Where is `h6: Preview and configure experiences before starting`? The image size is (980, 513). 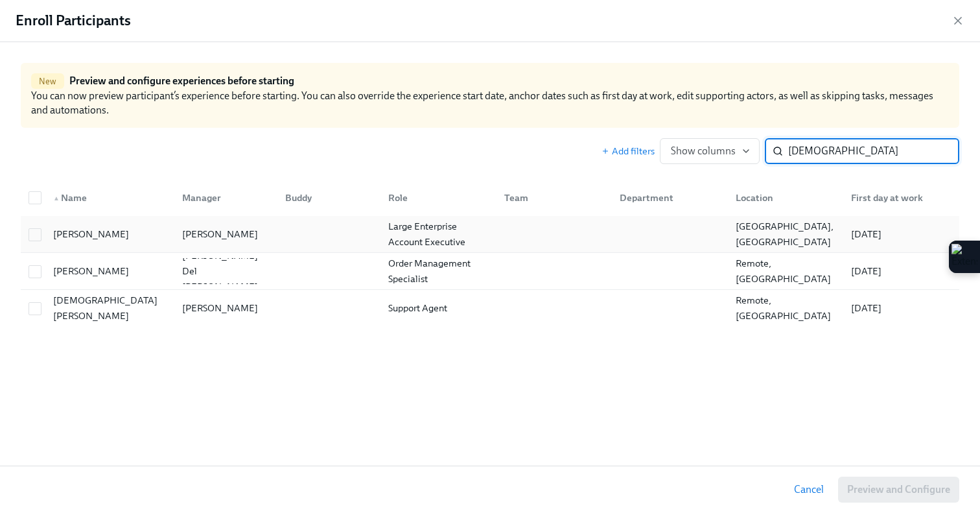
h6: Preview and configure experiences before starting is located at coordinates (181, 81).